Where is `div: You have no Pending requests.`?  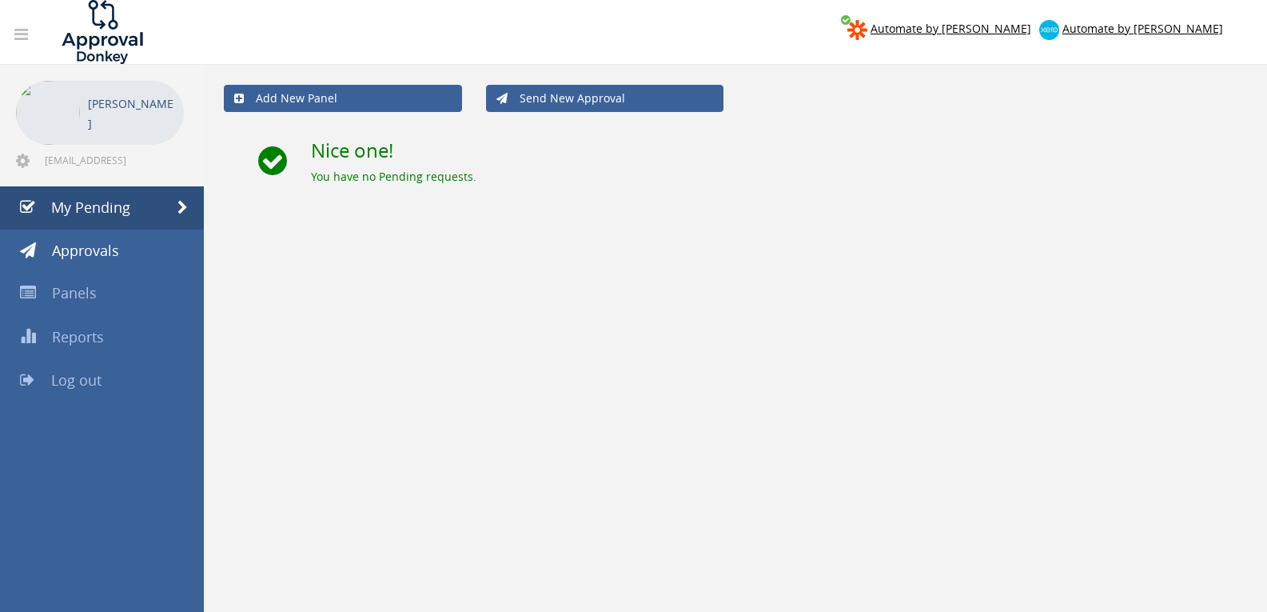
div: You have no Pending requests. is located at coordinates (779, 177).